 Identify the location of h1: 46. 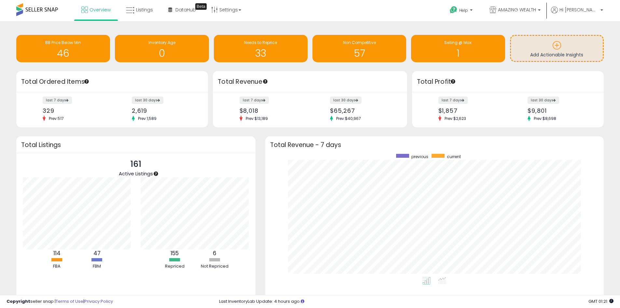
(63, 53).